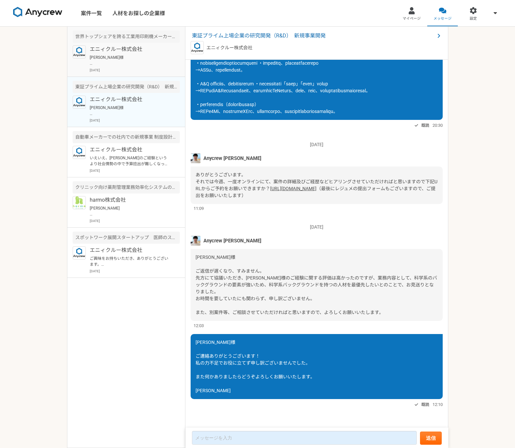 The width and height of the screenshot is (515, 448). What do you see at coordinates (473, 19) in the screenshot?
I see `span: 設定` at bounding box center [473, 19].